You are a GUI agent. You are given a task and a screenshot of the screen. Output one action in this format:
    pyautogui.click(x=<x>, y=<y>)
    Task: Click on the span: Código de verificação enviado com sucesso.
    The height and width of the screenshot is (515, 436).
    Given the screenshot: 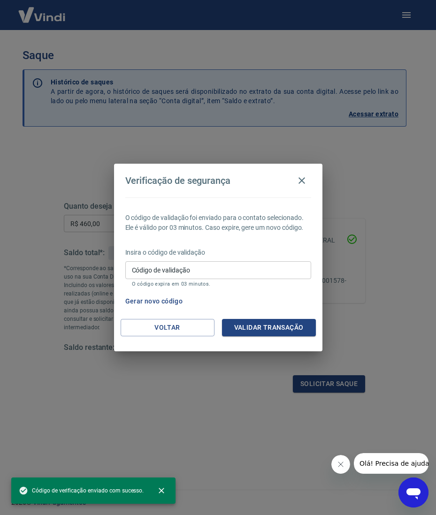 What is the action you would take?
    pyautogui.click(x=81, y=491)
    